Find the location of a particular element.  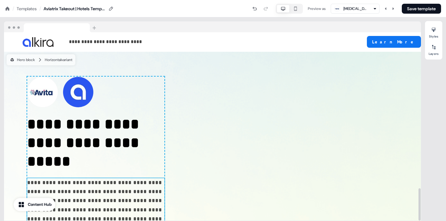

button: Layers is located at coordinates (434, 49).